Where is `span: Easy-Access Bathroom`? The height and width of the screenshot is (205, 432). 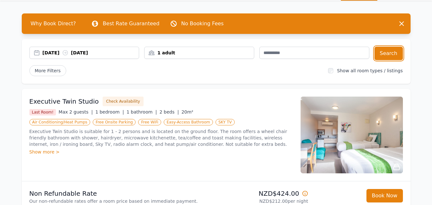 span: Easy-Access Bathroom is located at coordinates (188, 122).